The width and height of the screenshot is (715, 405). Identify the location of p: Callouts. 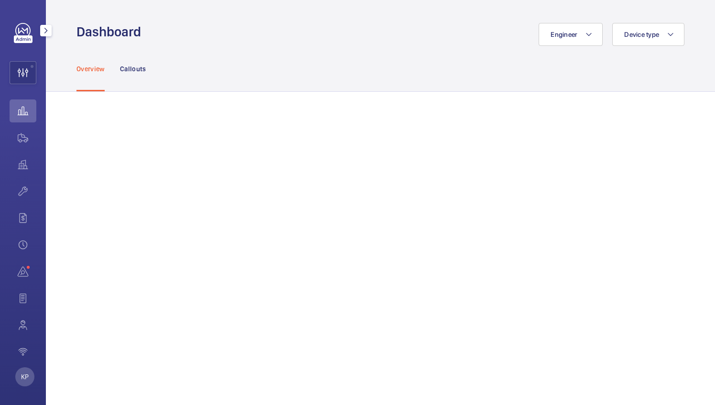
(133, 69).